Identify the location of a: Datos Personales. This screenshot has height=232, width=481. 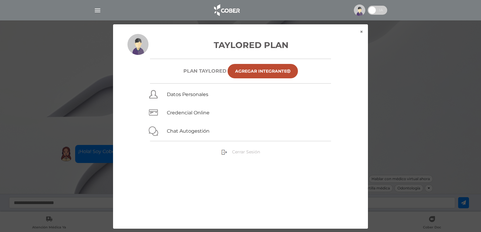
(188, 94).